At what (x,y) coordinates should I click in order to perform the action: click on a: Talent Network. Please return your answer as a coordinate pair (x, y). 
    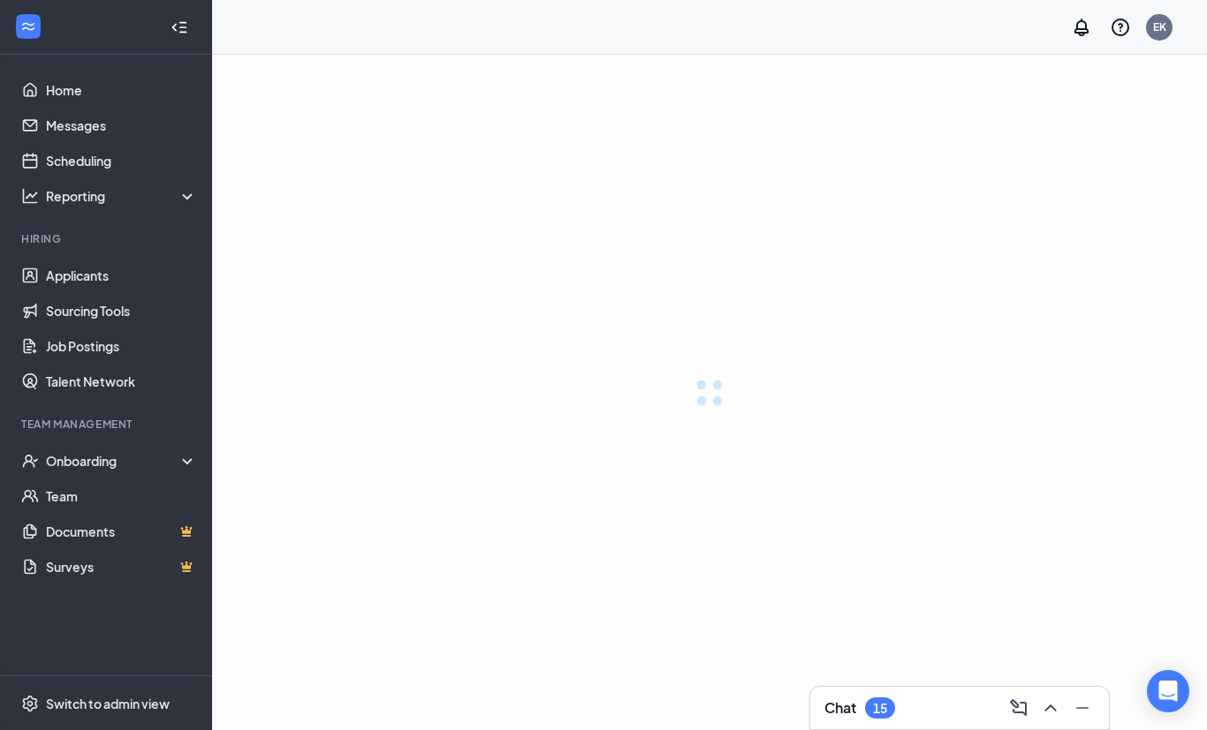
    Looking at the image, I should click on (121, 382).